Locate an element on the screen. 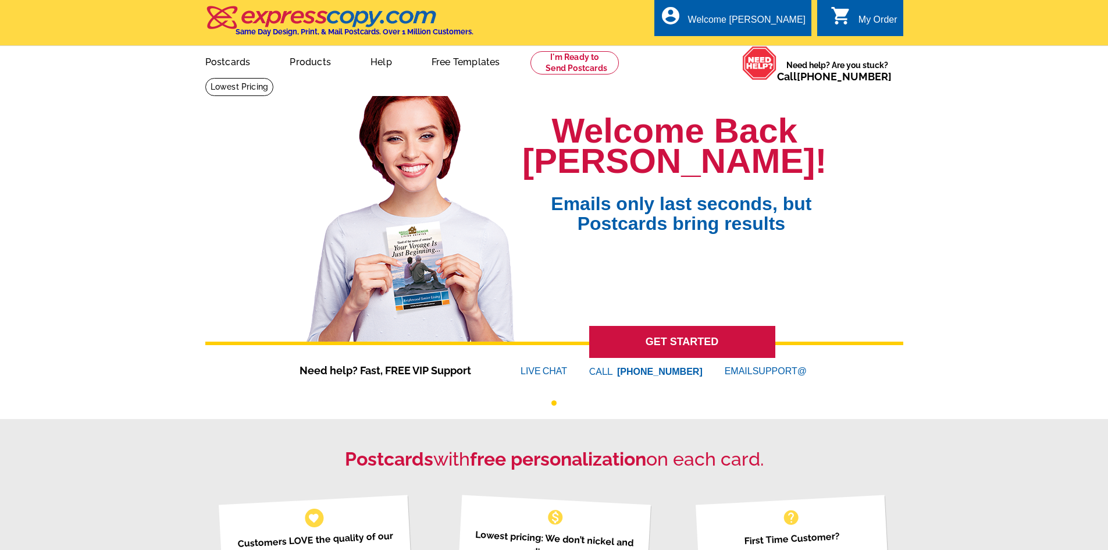 The width and height of the screenshot is (1108, 550). a: Same Day Design, Print, & Mail Postcards. Over 1 Million Customers. is located at coordinates (339, 25).